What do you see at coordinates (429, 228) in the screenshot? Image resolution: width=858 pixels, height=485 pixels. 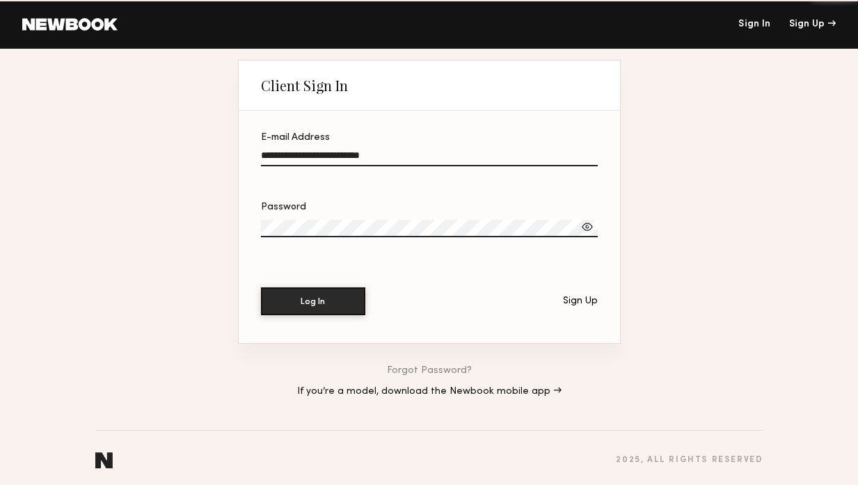 I see `input: Password` at bounding box center [429, 228].